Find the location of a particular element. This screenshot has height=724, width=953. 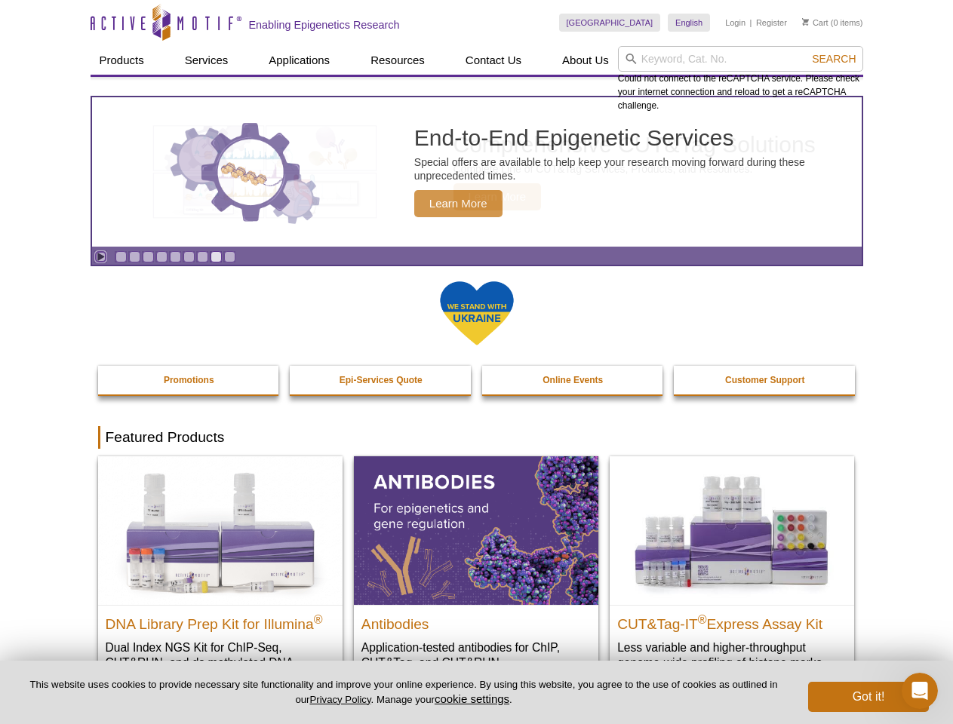

article: End-to-End Epigenetic Services is located at coordinates (477, 172).